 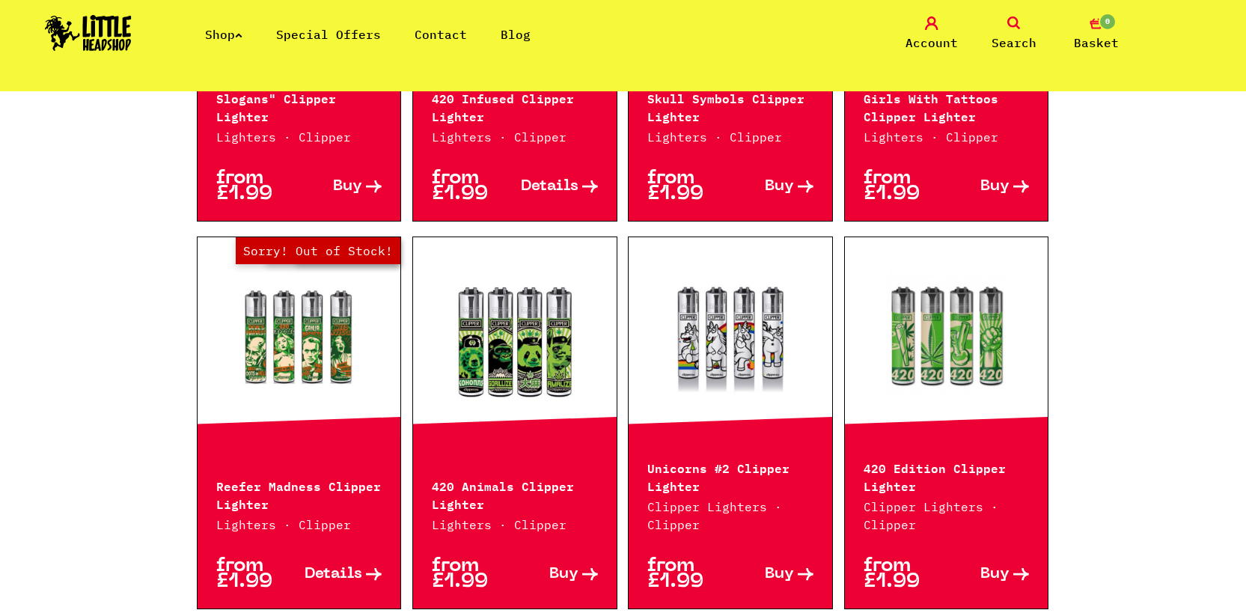 I want to click on p: Amsterdam "420 Slogans" Clipper Lighter, so click(x=299, y=97).